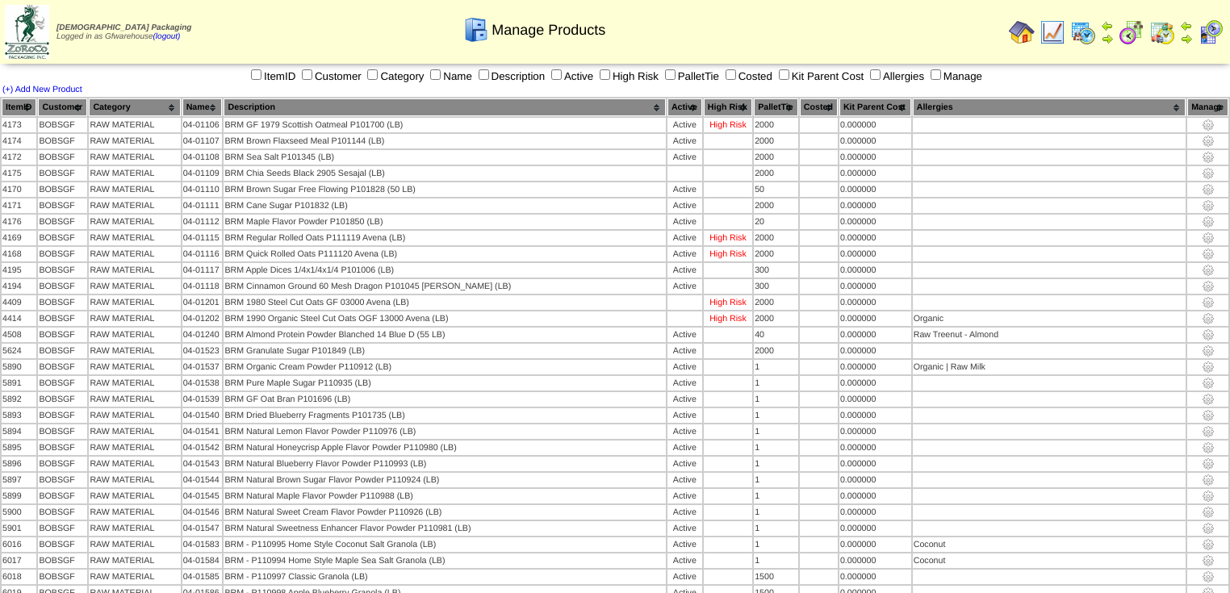  I want to click on input: Kit Parent Cost, so click(783, 74).